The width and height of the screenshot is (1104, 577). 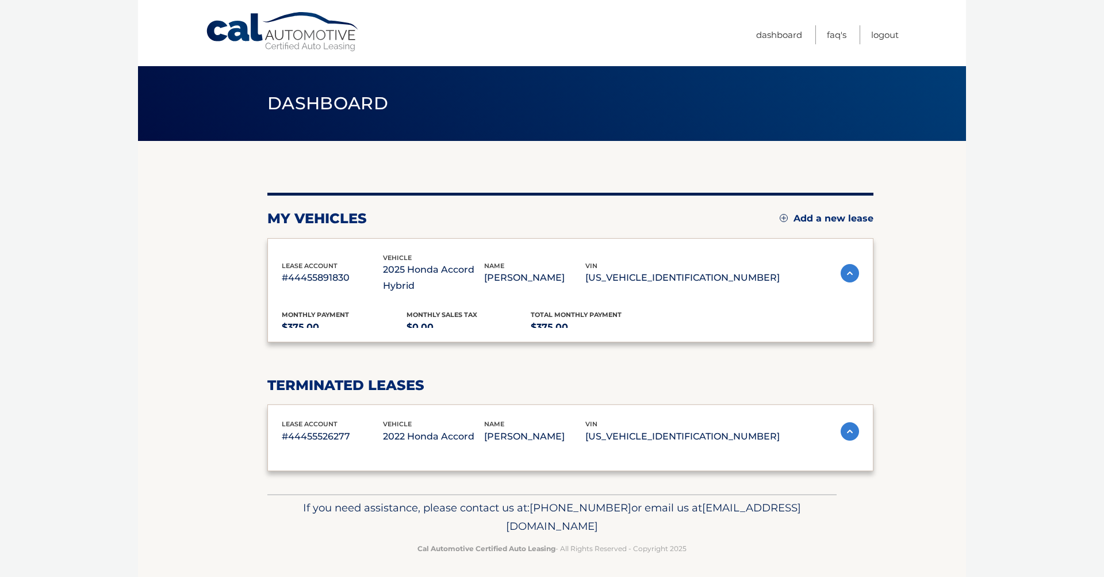 What do you see at coordinates (328, 103) in the screenshot?
I see `span: Dashboard` at bounding box center [328, 103].